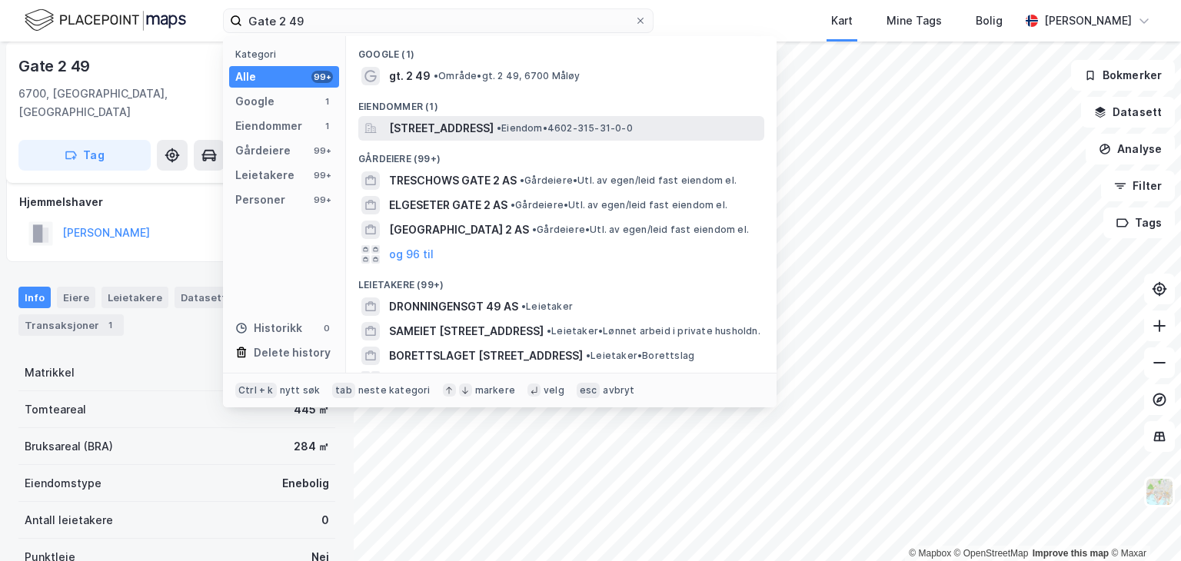  Describe the element at coordinates (1131, 149) in the screenshot. I see `button: Analyse` at that location.